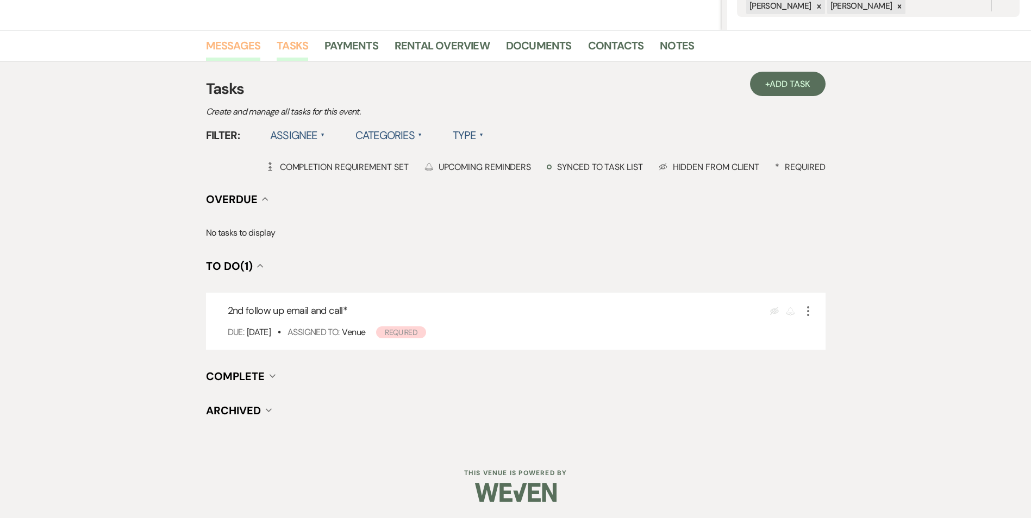 This screenshot has height=518, width=1031. What do you see at coordinates (800, 167) in the screenshot?
I see `div: Required` at bounding box center [800, 167].